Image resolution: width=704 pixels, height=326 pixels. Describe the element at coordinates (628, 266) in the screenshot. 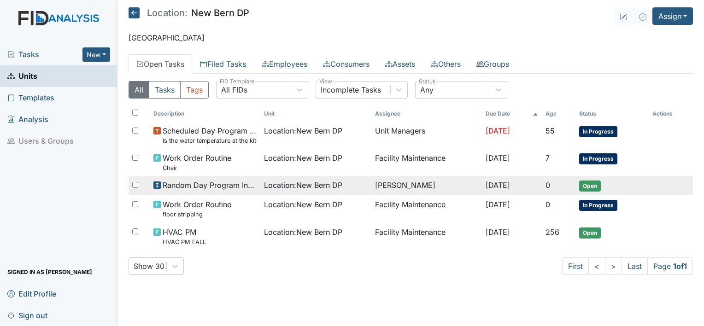

I see `nav: task-pagination` at that location.